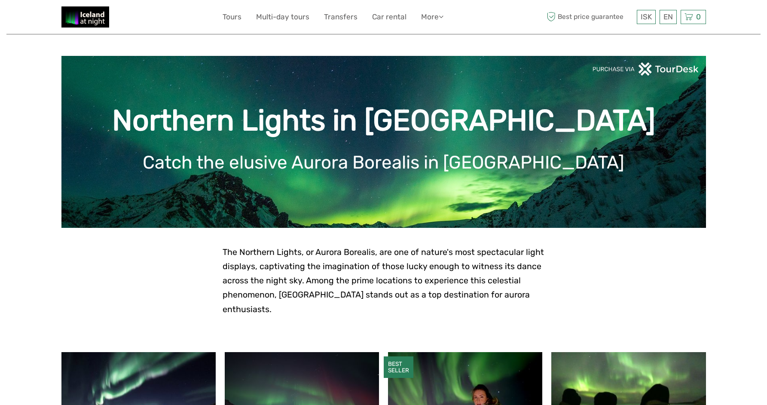  I want to click on a: Tours, so click(232, 17).